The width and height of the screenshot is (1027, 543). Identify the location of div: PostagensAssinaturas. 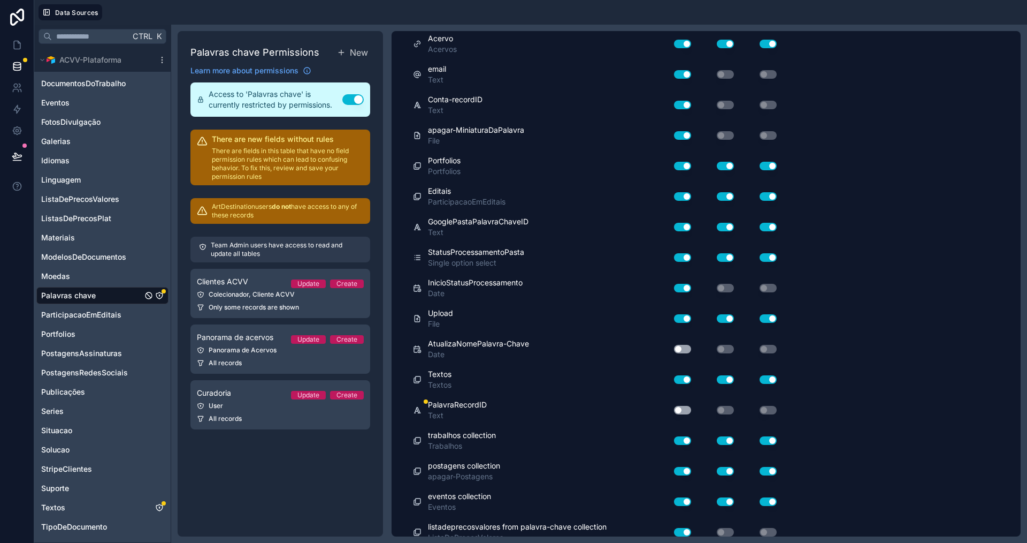
(102, 353).